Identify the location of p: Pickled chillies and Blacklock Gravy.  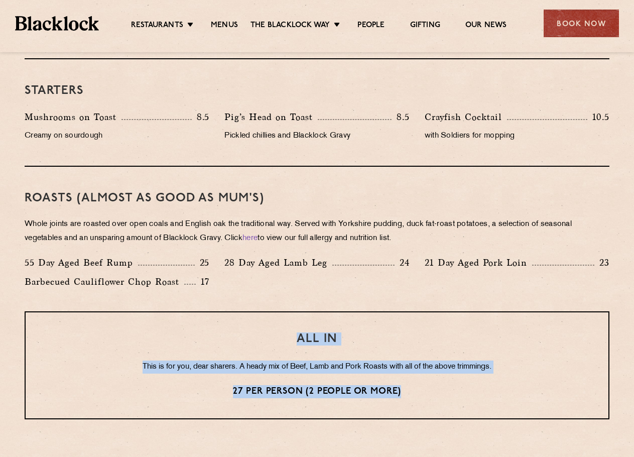
(317, 136).